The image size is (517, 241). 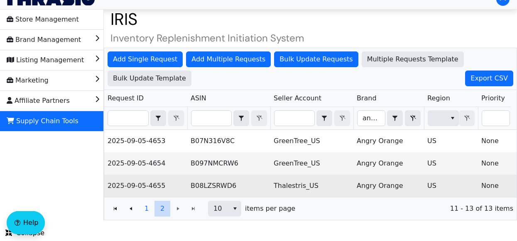 What do you see at coordinates (146, 141) in the screenshot?
I see `td: 2025-09-05-4653` at bounding box center [146, 141].